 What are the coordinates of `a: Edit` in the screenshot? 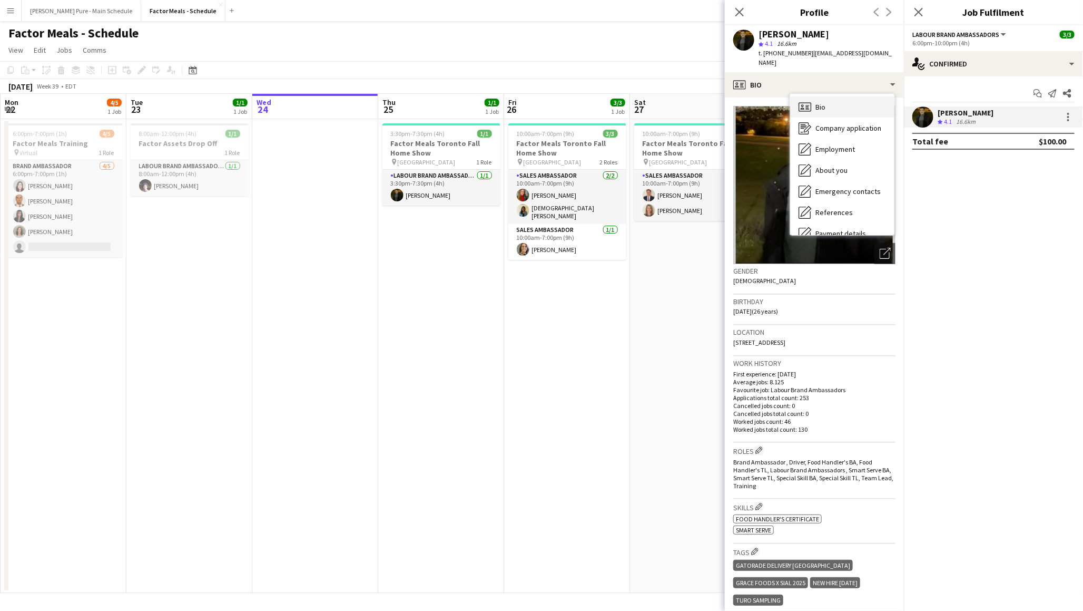 It's located at (40, 50).